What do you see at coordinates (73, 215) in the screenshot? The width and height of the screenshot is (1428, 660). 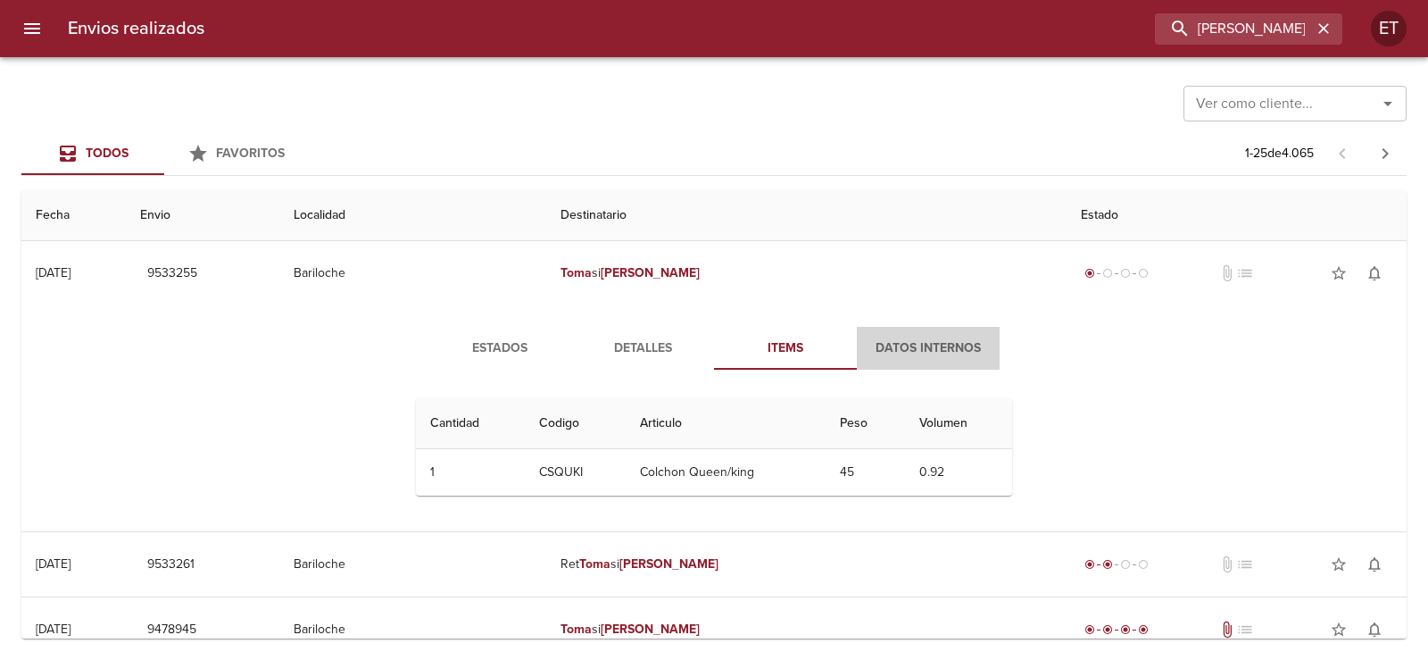 I see `th: Fecha` at bounding box center [73, 215].